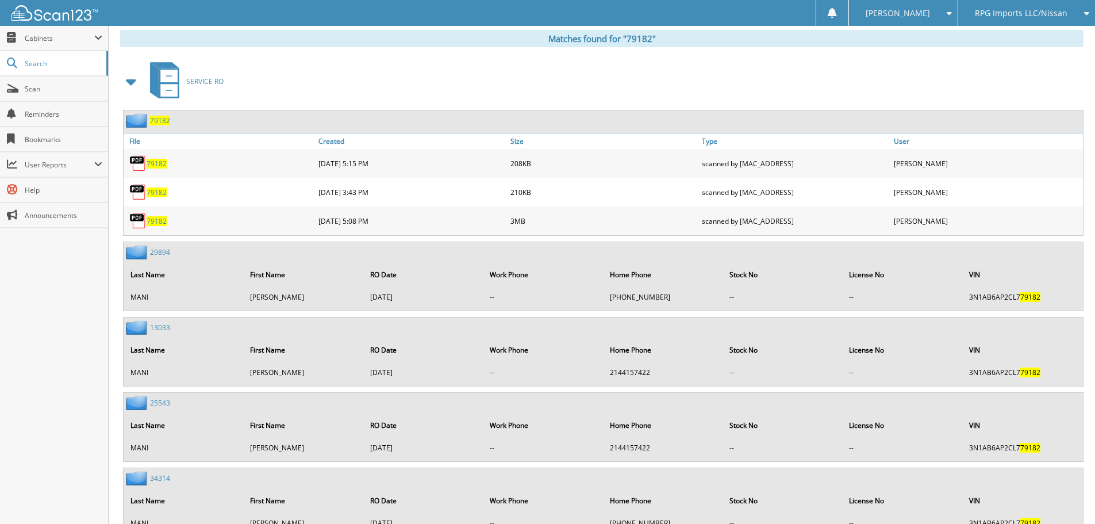 This screenshot has height=524, width=1095. Describe the element at coordinates (63, 89) in the screenshot. I see `span: Scan` at that location.